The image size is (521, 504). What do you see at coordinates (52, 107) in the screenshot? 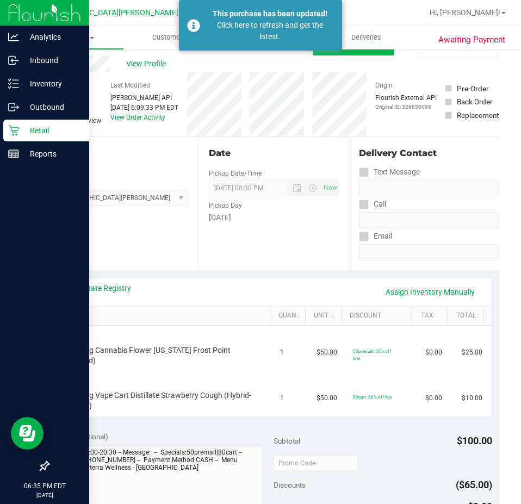
I see `p: Outbound` at bounding box center [52, 107].